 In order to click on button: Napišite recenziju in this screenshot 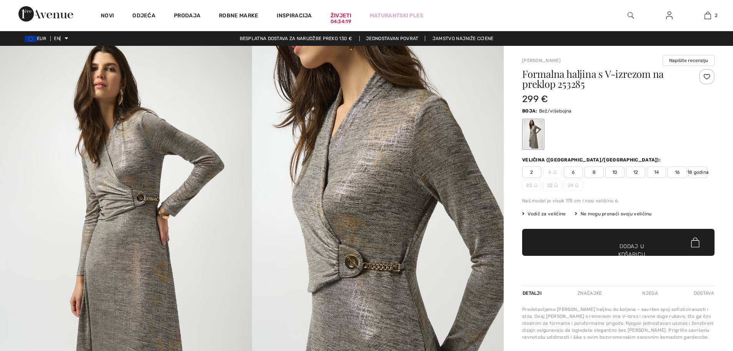, I will do `click(689, 60)`.